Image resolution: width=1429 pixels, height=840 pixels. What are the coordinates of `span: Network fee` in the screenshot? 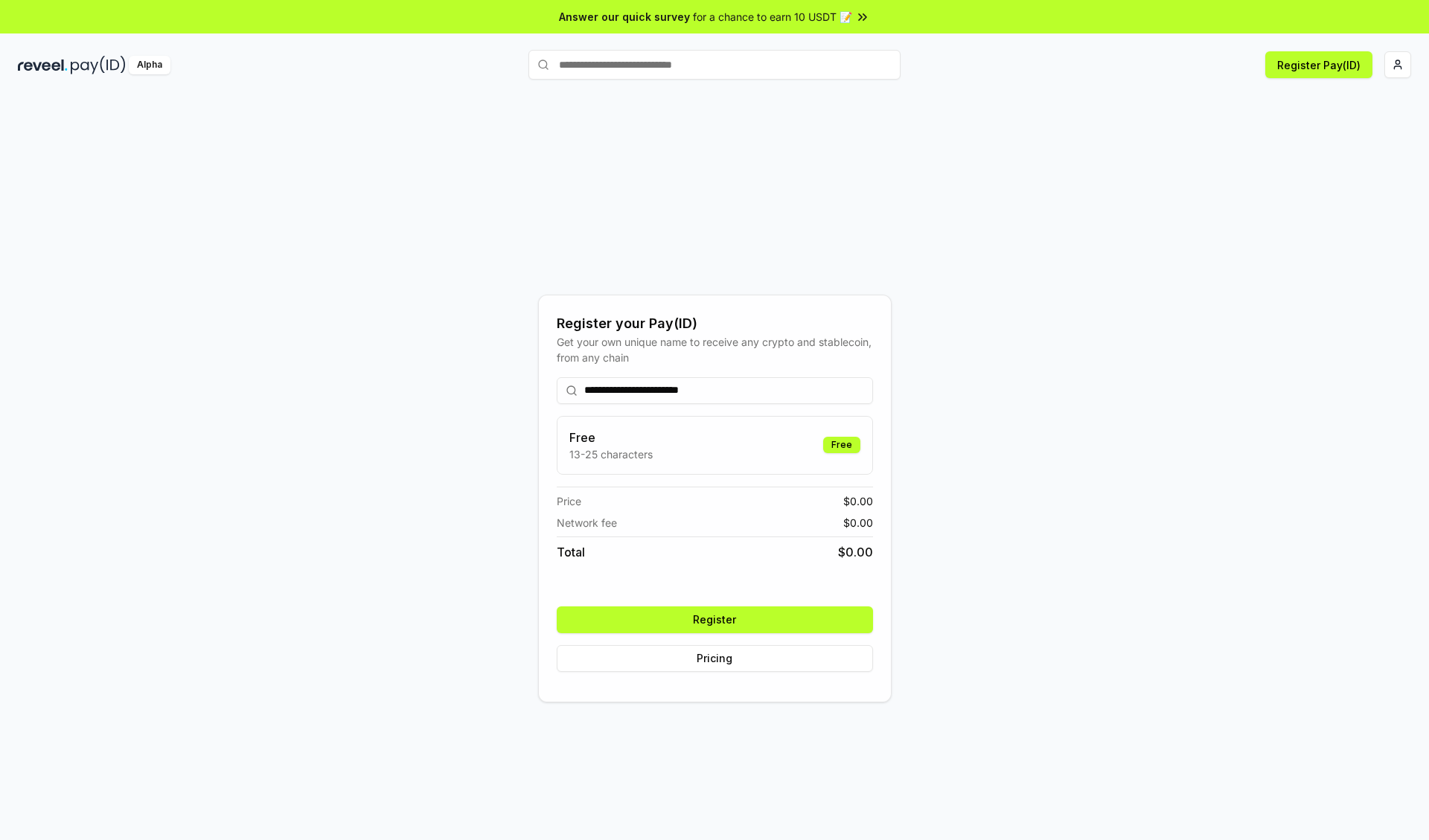 It's located at (586, 523).